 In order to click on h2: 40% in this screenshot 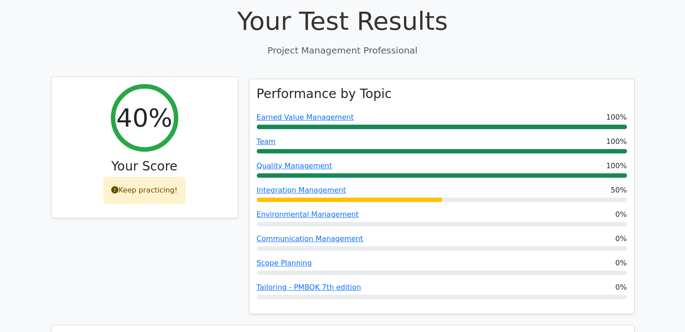, I will do `click(144, 117)`.